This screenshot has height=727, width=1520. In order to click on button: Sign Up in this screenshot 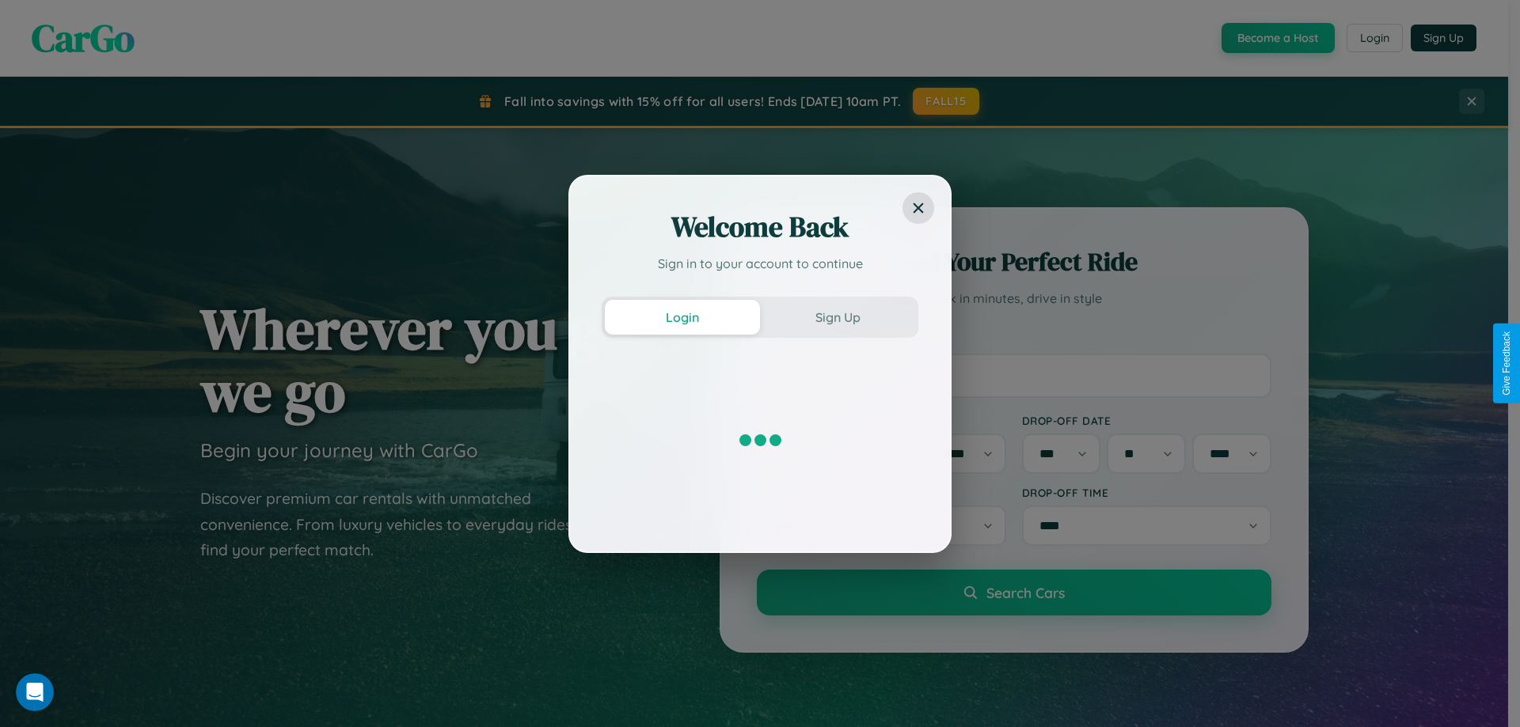, I will do `click(837, 317)`.